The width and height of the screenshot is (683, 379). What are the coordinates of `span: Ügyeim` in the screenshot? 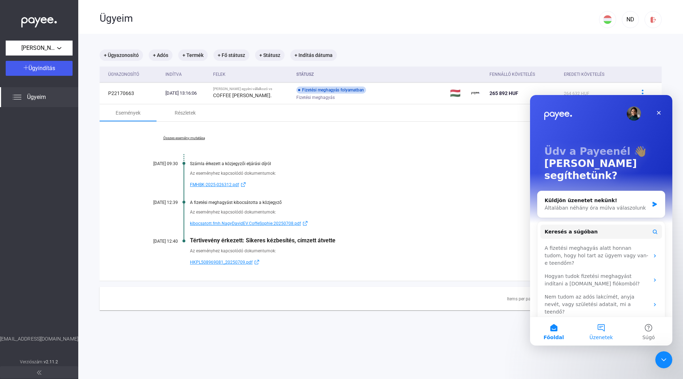 It's located at (36, 97).